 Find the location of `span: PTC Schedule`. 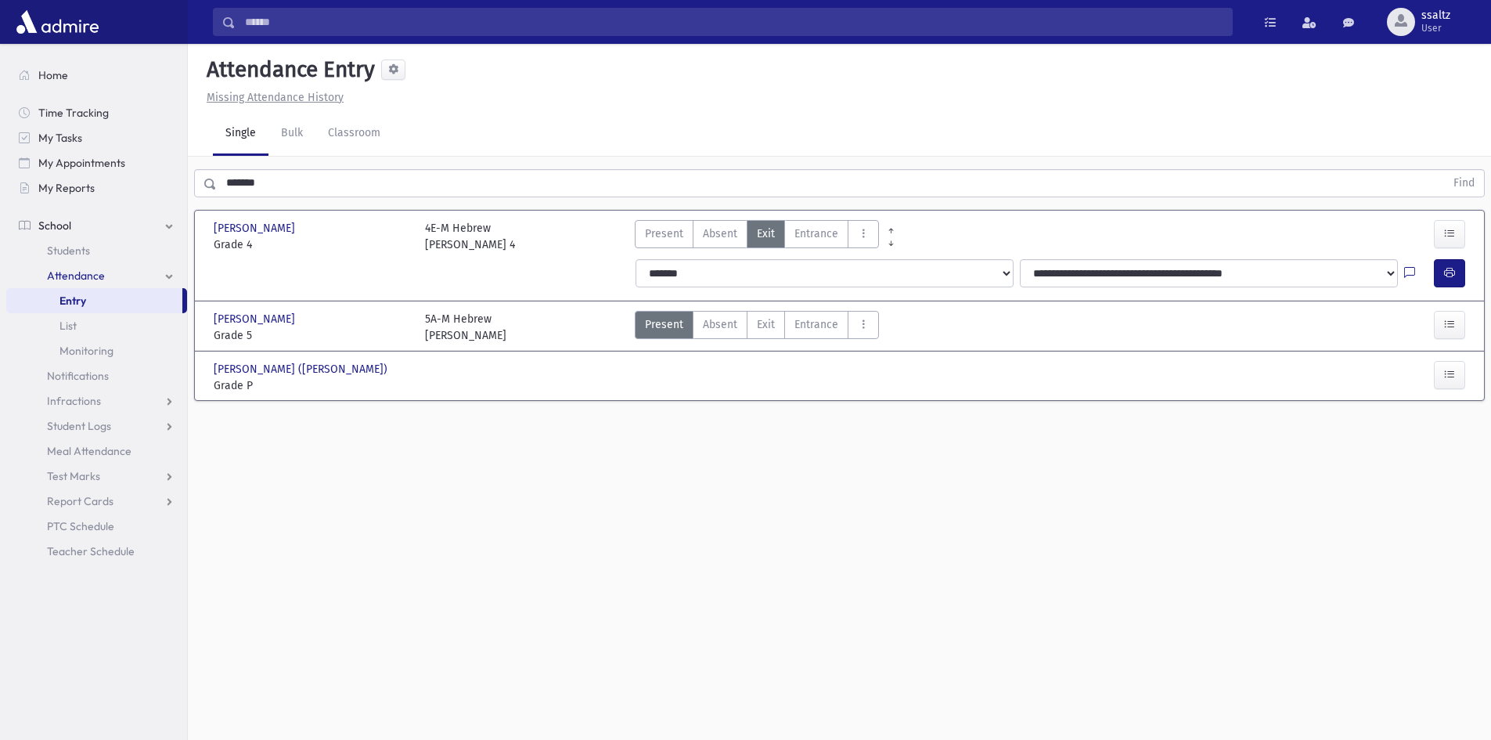

span: PTC Schedule is located at coordinates (81, 526).